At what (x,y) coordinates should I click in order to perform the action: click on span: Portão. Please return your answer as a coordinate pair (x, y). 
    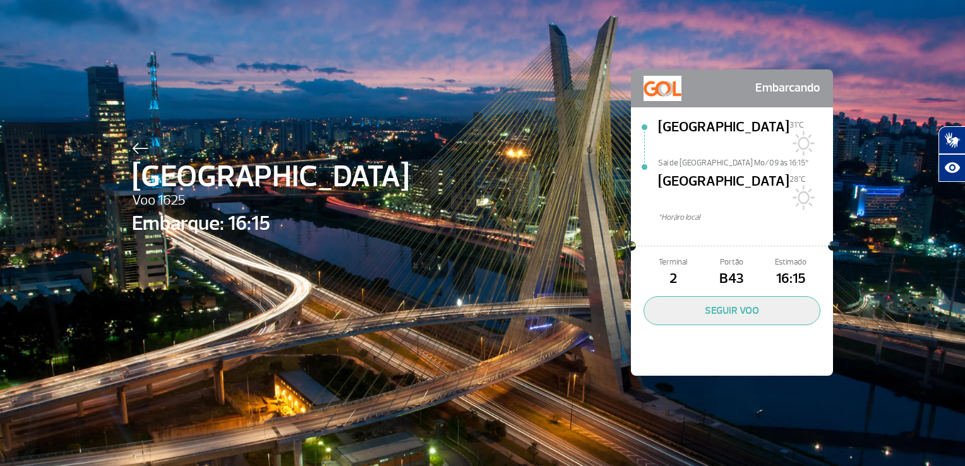
    Looking at the image, I should click on (732, 262).